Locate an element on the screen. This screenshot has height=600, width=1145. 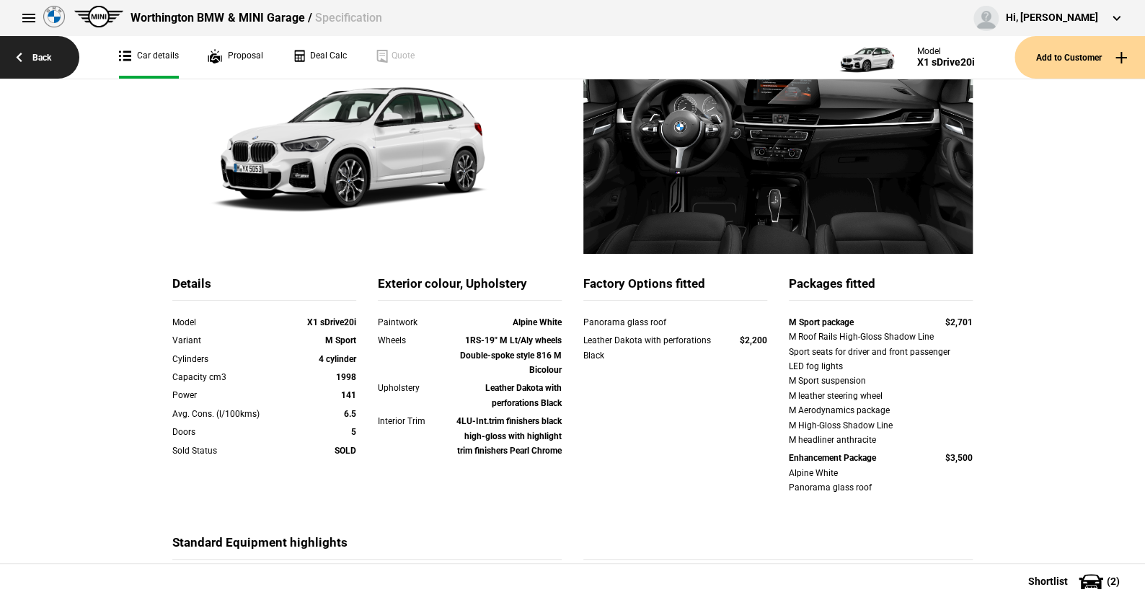
button: Add to Customer is located at coordinates (1079, 57).